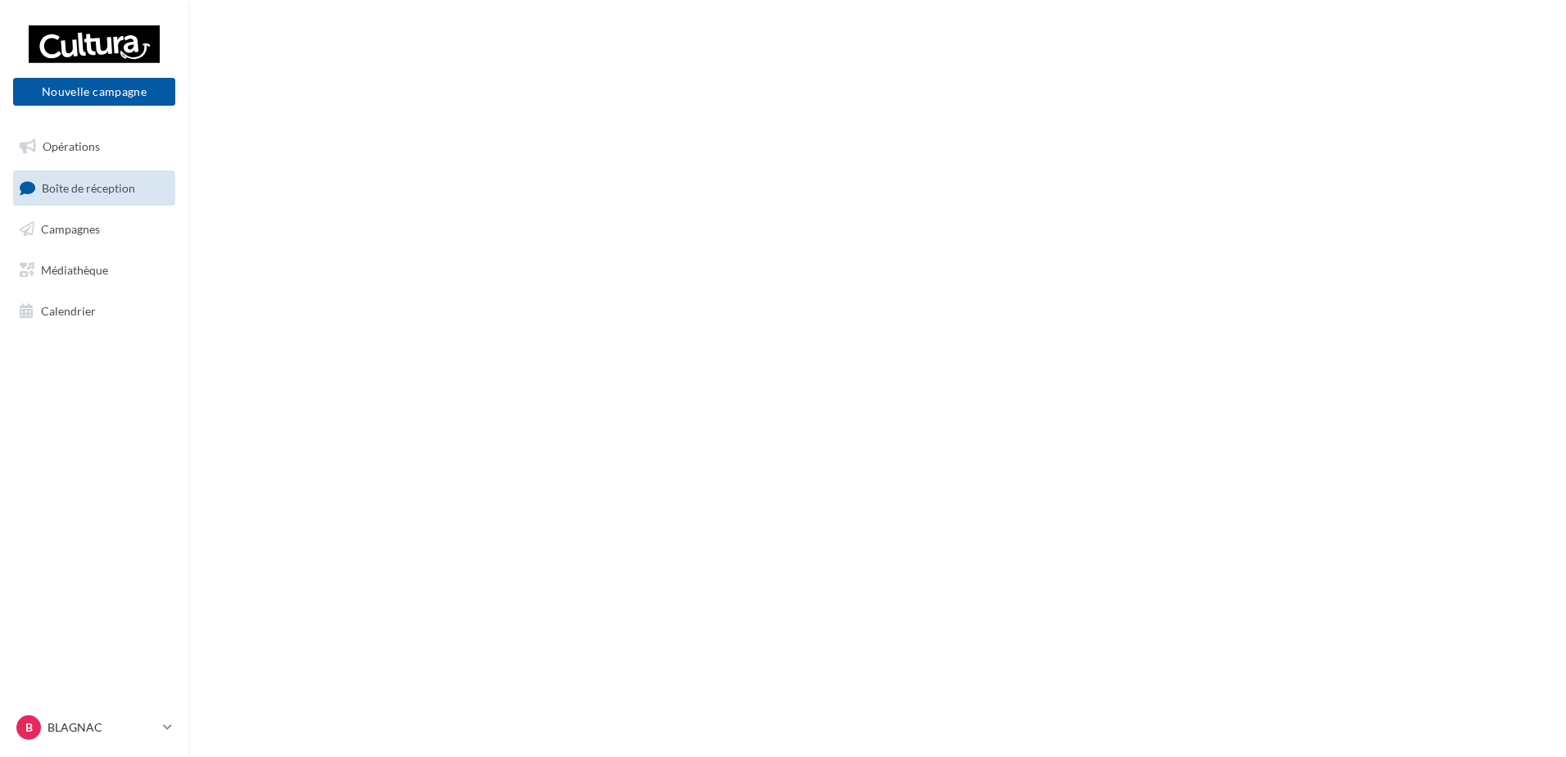  I want to click on span: Boîte de réception, so click(88, 187).